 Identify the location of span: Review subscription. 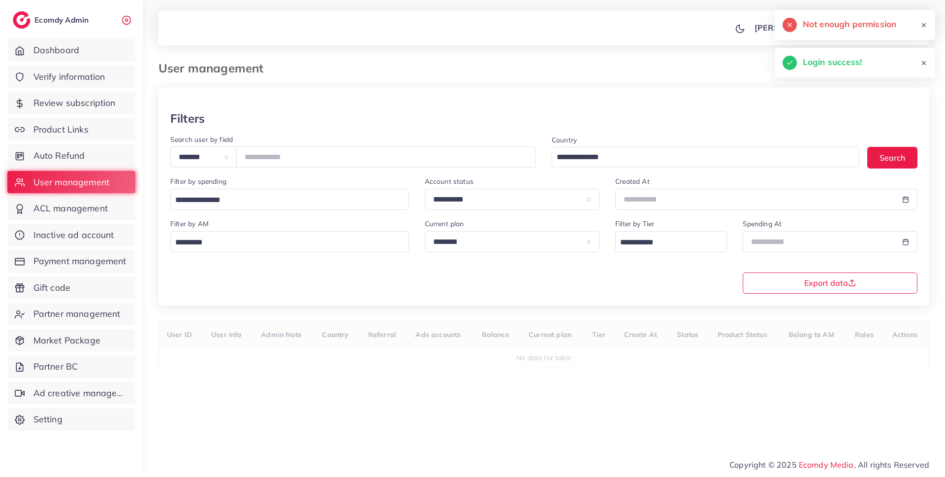
(74, 103).